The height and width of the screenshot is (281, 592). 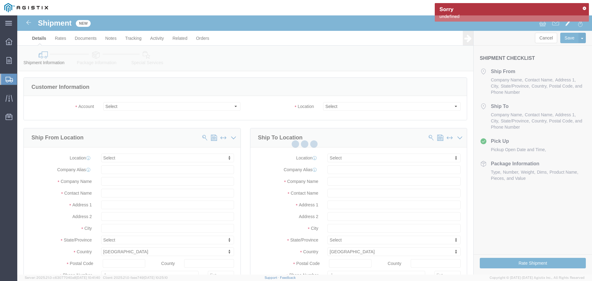 What do you see at coordinates (449, 16) in the screenshot?
I see `span: undefined` at bounding box center [449, 16].